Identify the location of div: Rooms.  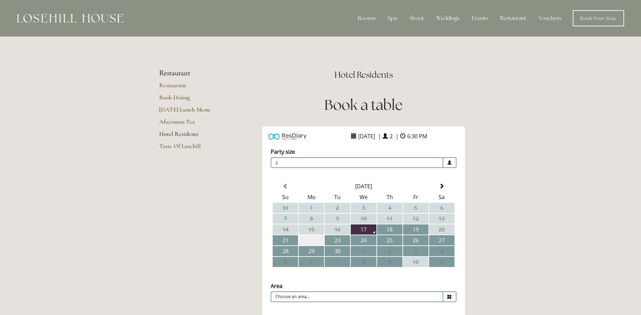
(367, 18).